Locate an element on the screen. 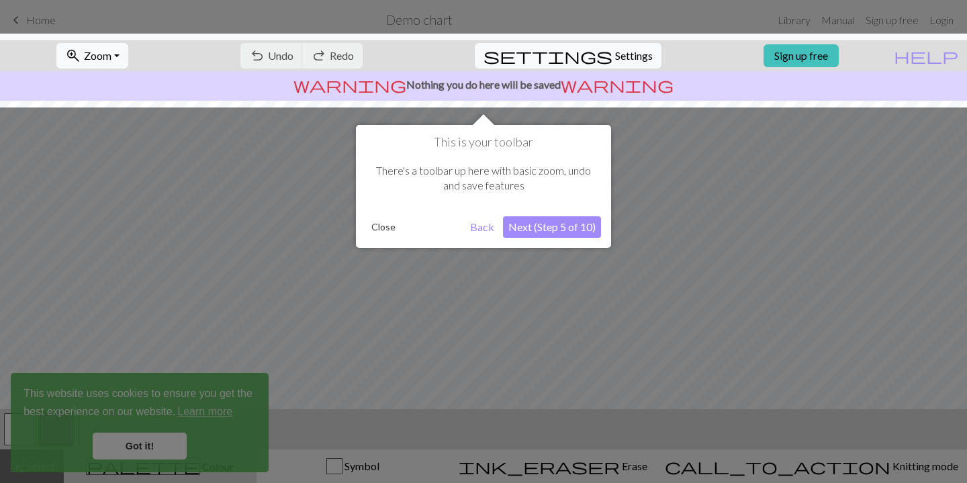 This screenshot has width=967, height=483. button: Close is located at coordinates (384, 227).